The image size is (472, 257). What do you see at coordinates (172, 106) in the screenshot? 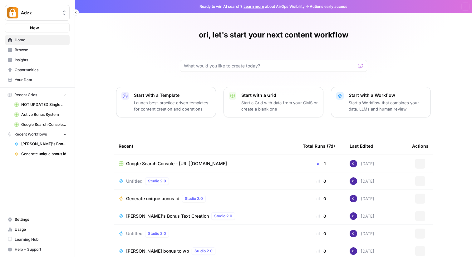
I see `p: Launch best-practice driven templates for content creation and operations` at bounding box center [172, 106].